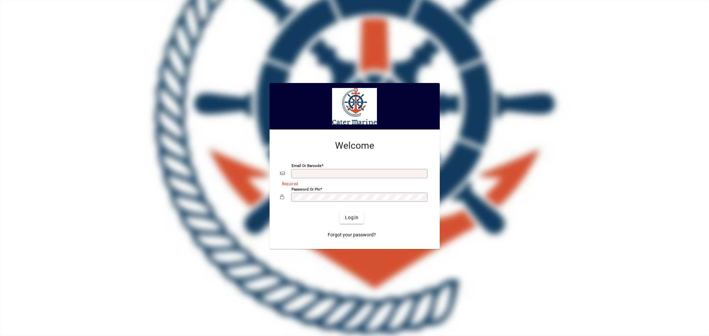  What do you see at coordinates (352, 218) in the screenshot?
I see `button: Login` at bounding box center [352, 218].